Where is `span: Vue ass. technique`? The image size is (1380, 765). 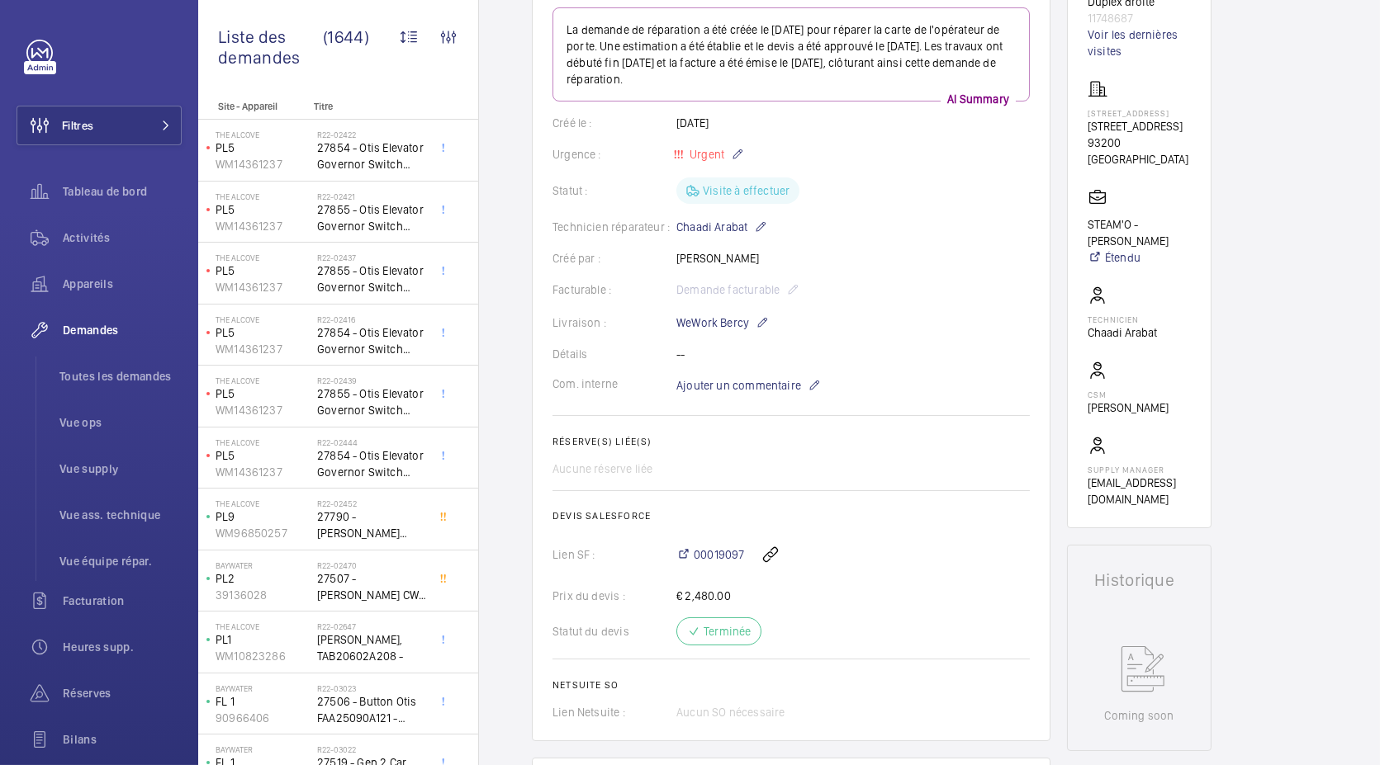
span: Vue ass. technique is located at coordinates (121, 515).